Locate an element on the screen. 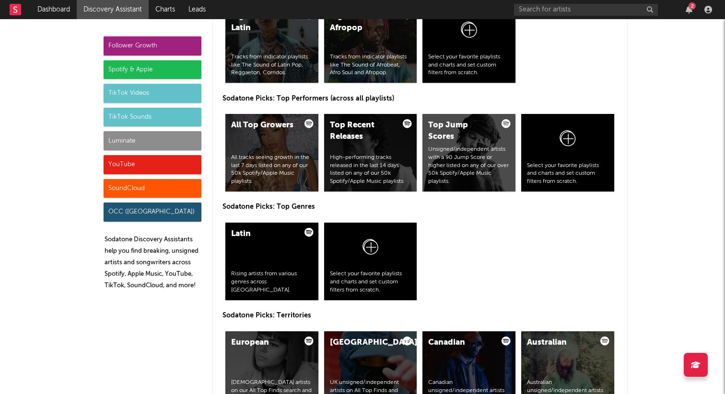  div: Top Jump Scores is located at coordinates (461, 131).